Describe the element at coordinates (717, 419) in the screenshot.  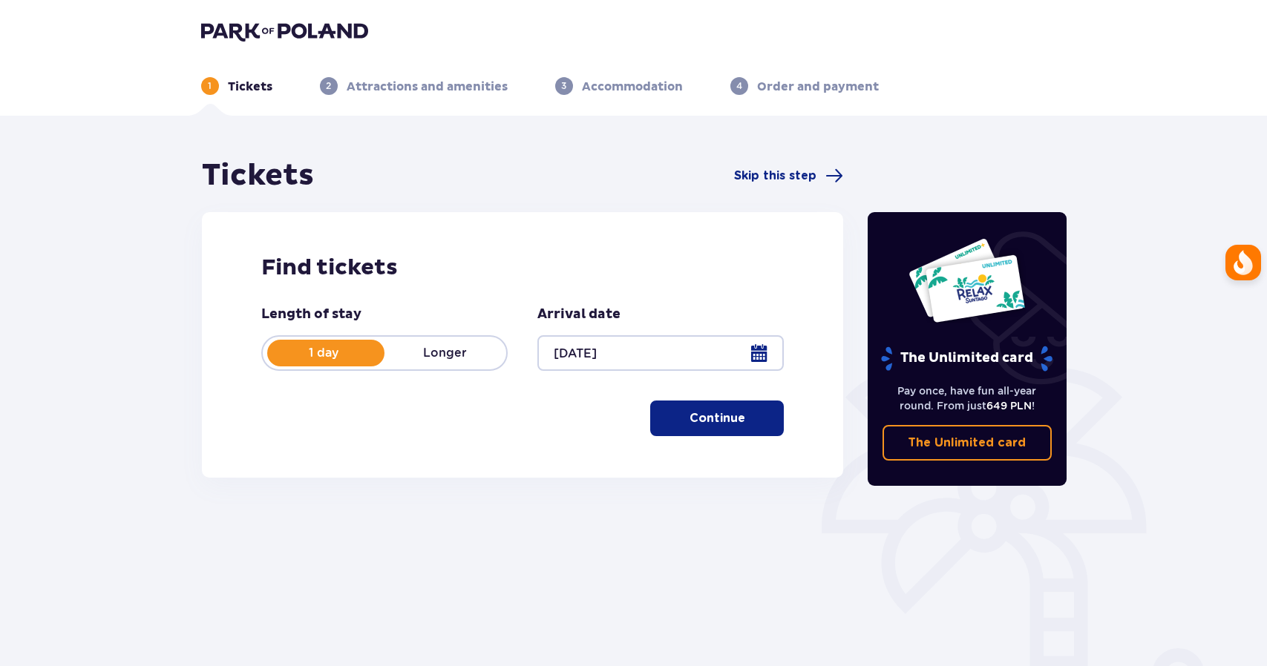
I see `button: Continue` at that location.